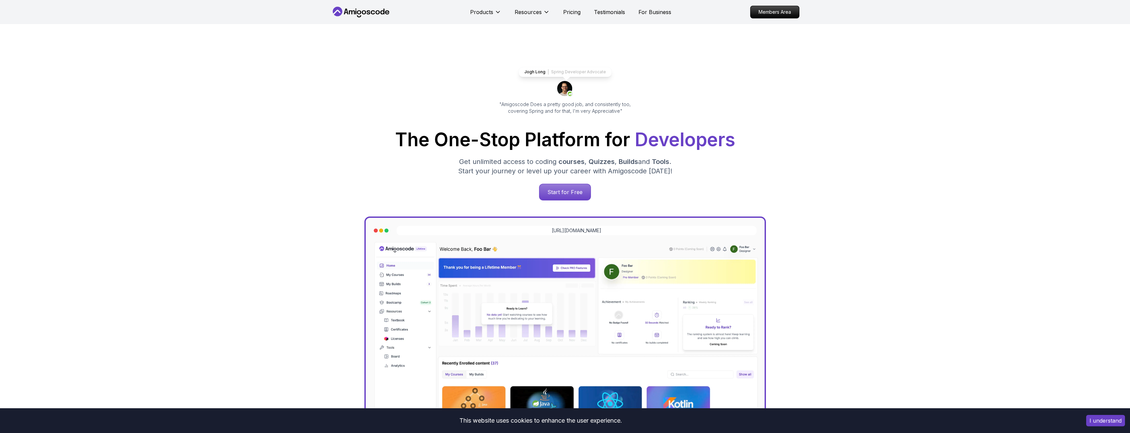  What do you see at coordinates (565, 192) in the screenshot?
I see `a: Start for Free` at bounding box center [565, 192].